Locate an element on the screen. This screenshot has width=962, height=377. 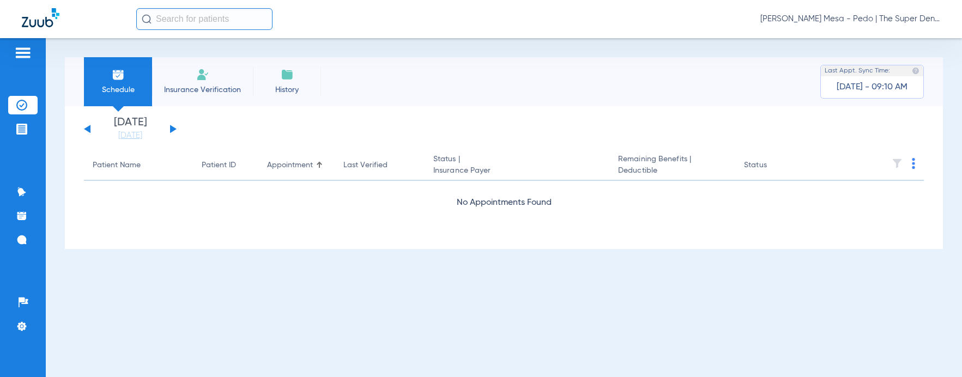
input: Search for patients is located at coordinates (204, 19).